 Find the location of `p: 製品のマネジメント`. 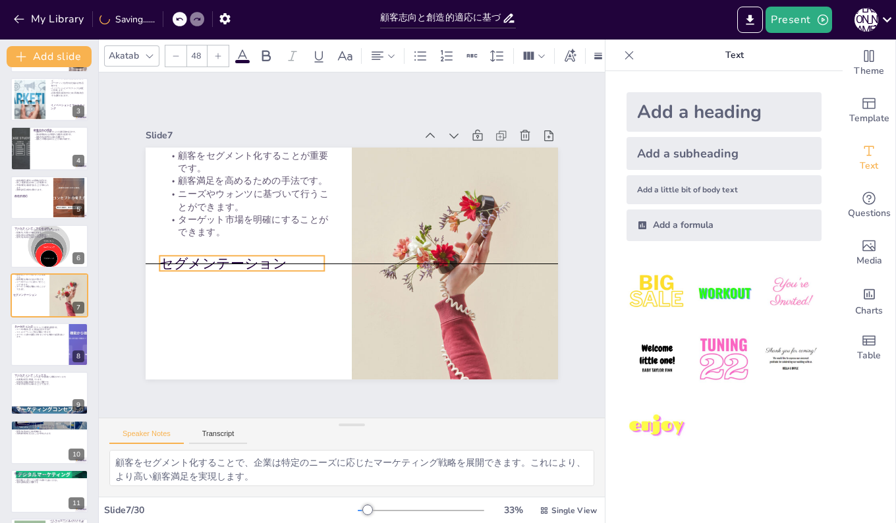

p: 製品のマネジメント is located at coordinates (49, 424).